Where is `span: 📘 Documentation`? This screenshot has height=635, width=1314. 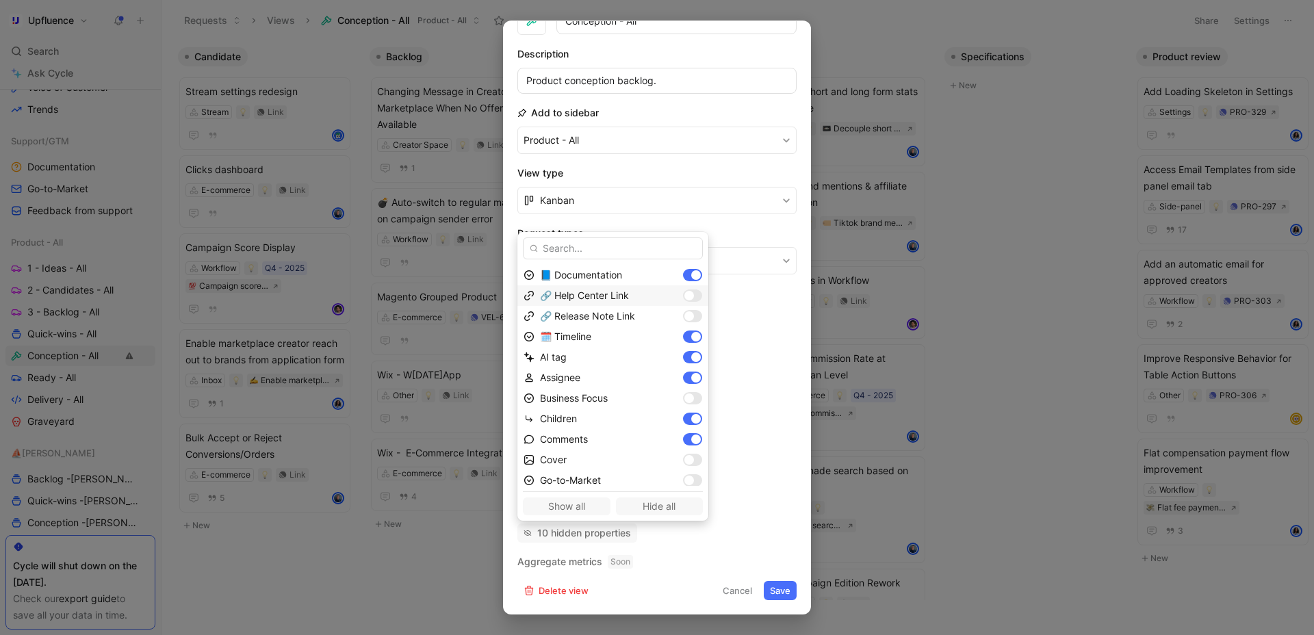
span: 📘 Documentation is located at coordinates (581, 274).